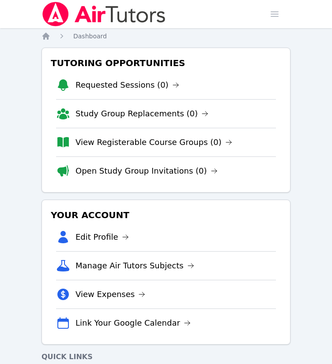 This screenshot has width=332, height=364. Describe the element at coordinates (127, 85) in the screenshot. I see `a: Requested Sessions (0)` at that location.